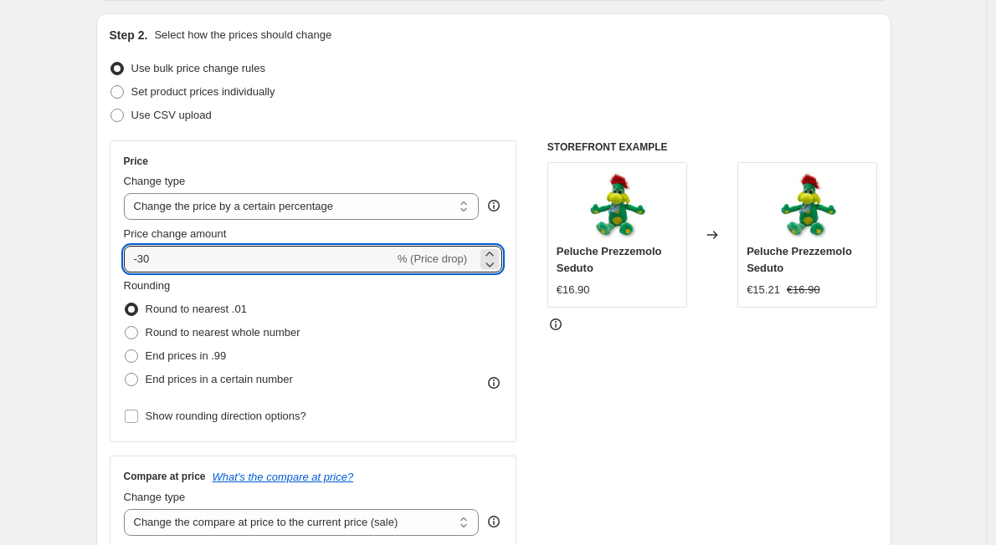 The height and width of the screenshot is (545, 996). I want to click on button: What's the compare at price?, so click(283, 477).